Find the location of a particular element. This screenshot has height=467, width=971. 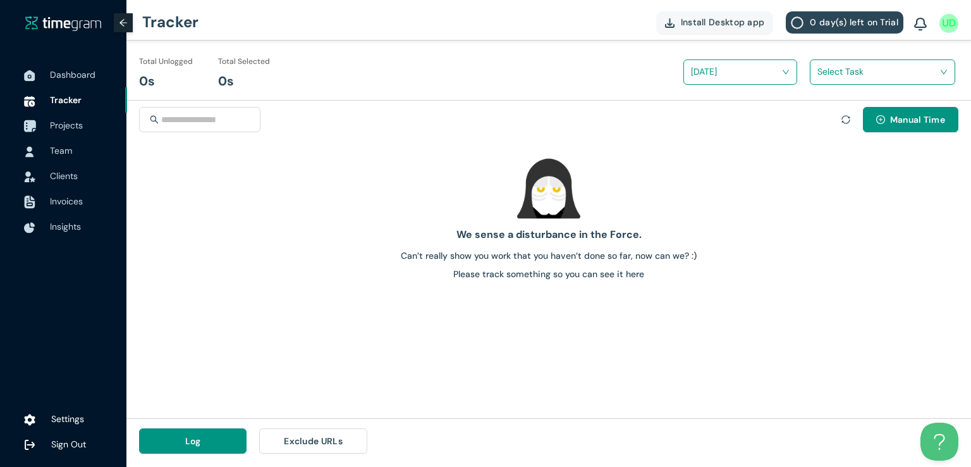

img: ProjectIcon is located at coordinates (30, 126).